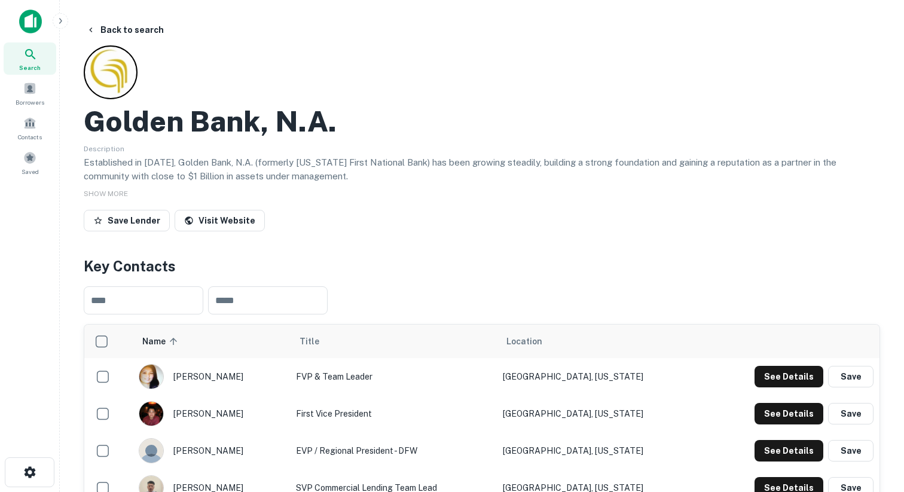 The width and height of the screenshot is (904, 492). What do you see at coordinates (106, 194) in the screenshot?
I see `span: SHOW MORE` at bounding box center [106, 194].